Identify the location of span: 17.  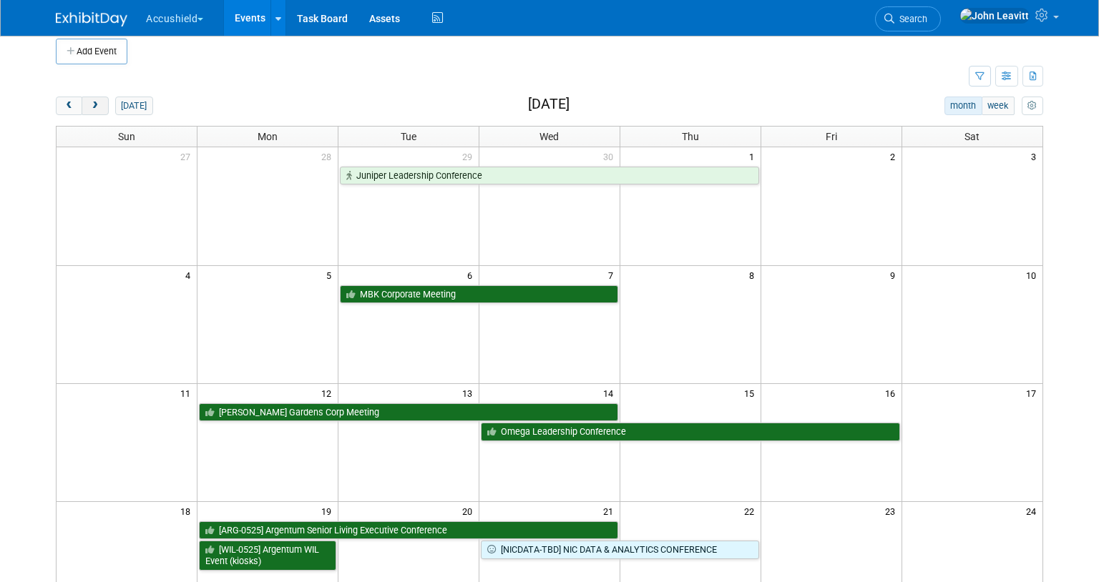
(1033, 393).